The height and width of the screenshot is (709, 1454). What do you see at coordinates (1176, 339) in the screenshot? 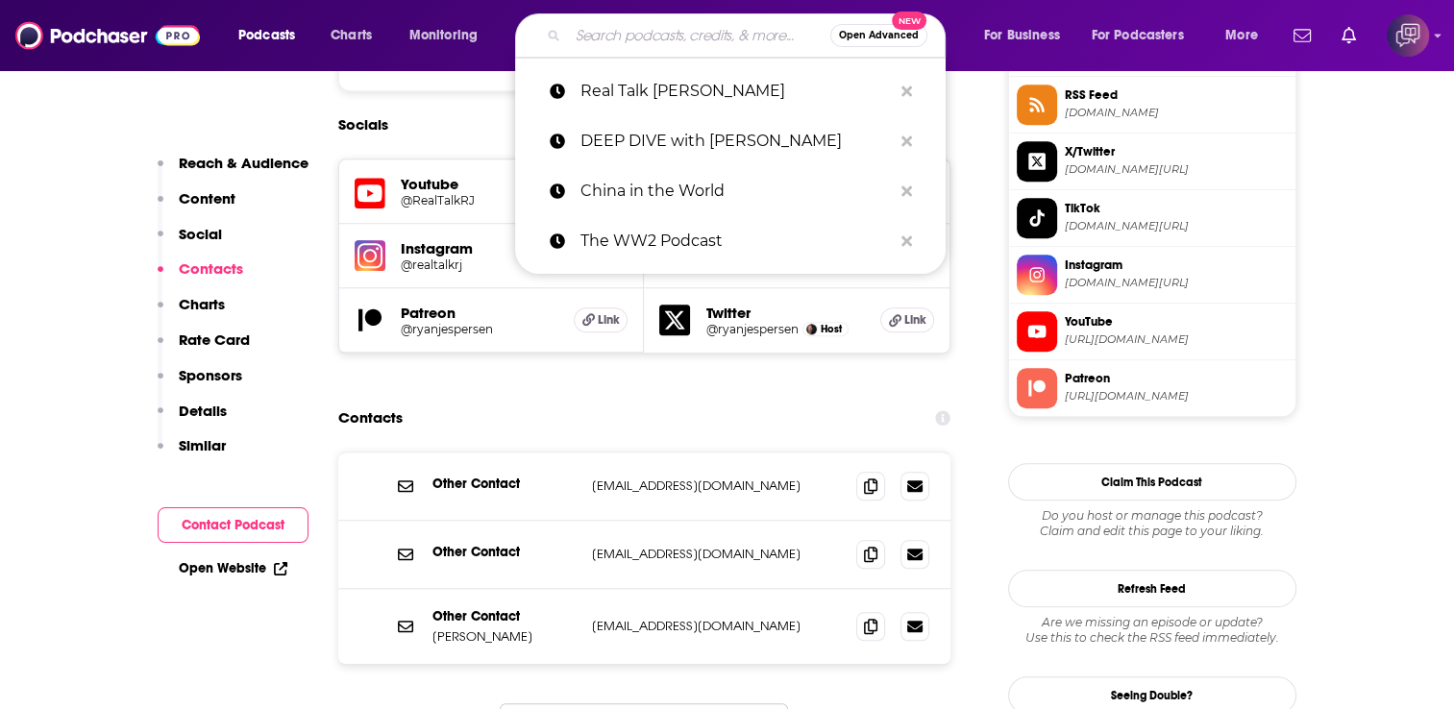
I see `span: https://www.youtube.com/@RealTalkRJ` at bounding box center [1176, 339].